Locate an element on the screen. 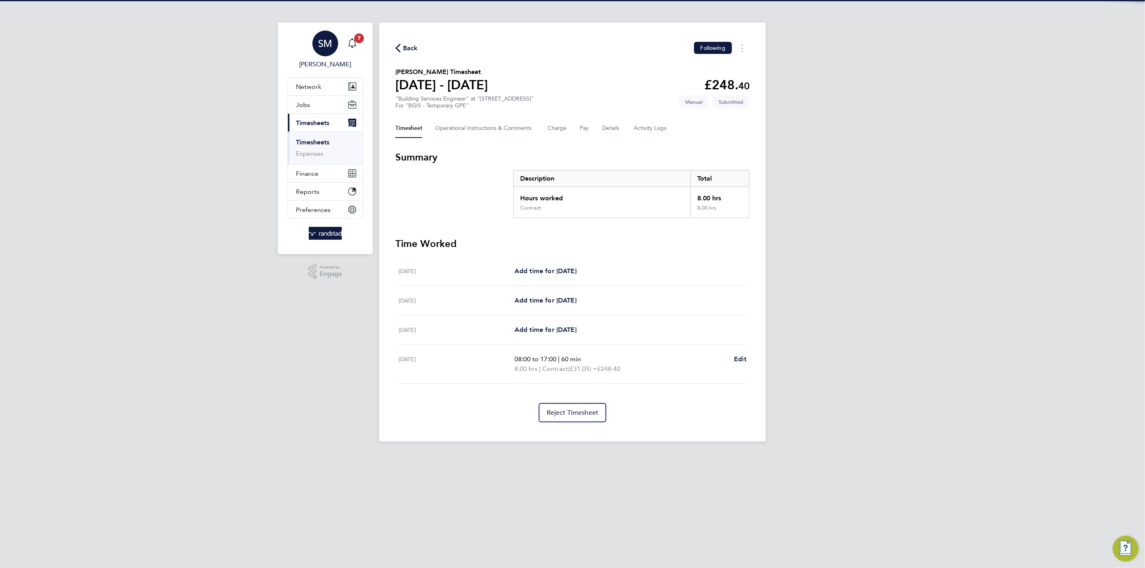 The height and width of the screenshot is (568, 1145). nav: Main navigation is located at coordinates (325, 138).